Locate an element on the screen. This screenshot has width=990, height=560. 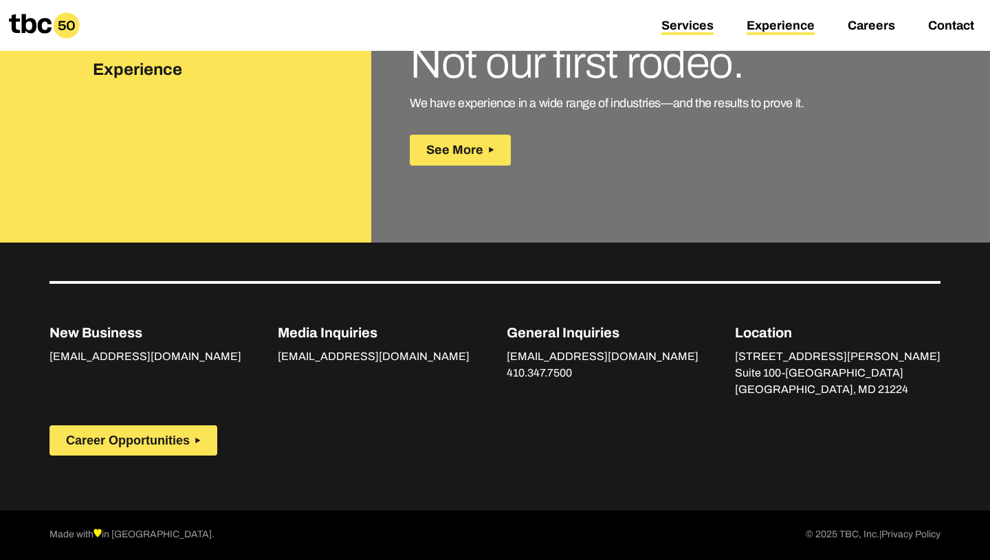
a: Contact is located at coordinates (951, 27).